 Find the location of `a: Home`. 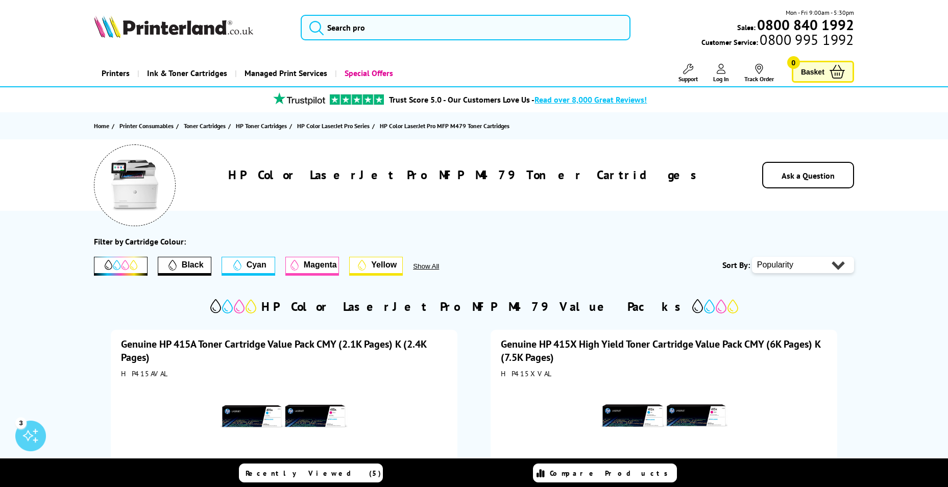

a: Home is located at coordinates (103, 126).